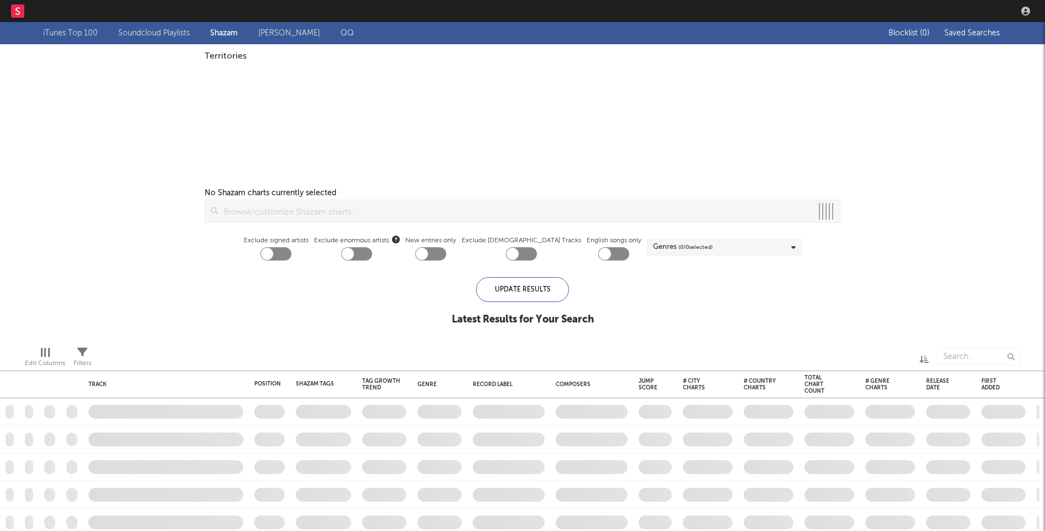 The height and width of the screenshot is (531, 1045). What do you see at coordinates (437, 384) in the screenshot?
I see `div: Genre` at bounding box center [437, 384].